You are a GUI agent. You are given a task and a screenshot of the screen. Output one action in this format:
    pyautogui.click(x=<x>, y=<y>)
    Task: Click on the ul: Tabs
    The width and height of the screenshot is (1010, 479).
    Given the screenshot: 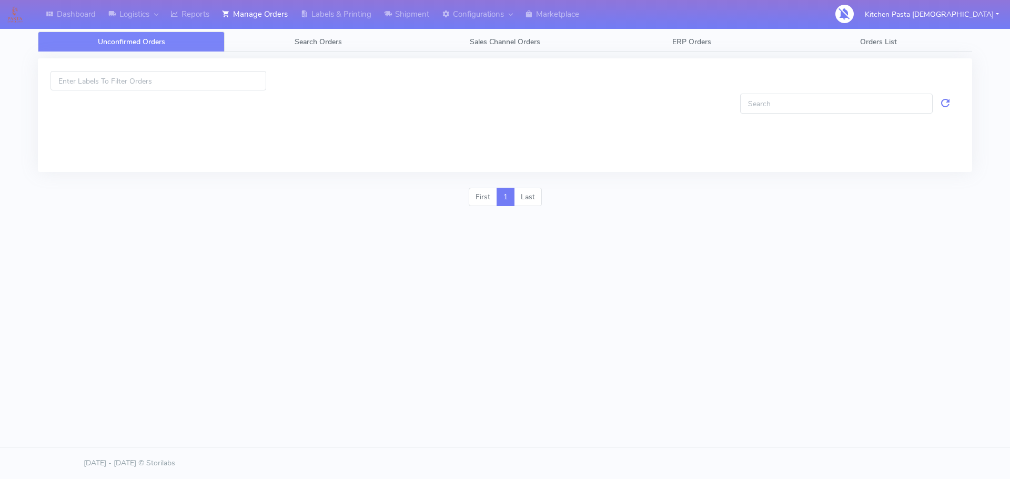 What is the action you would take?
    pyautogui.click(x=505, y=42)
    